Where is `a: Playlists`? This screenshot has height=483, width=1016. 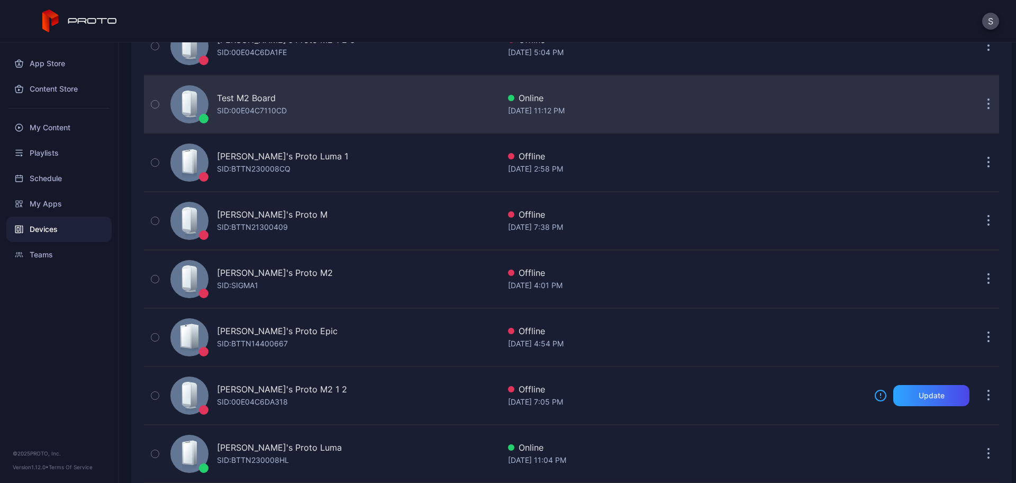
a: Playlists is located at coordinates (59, 153).